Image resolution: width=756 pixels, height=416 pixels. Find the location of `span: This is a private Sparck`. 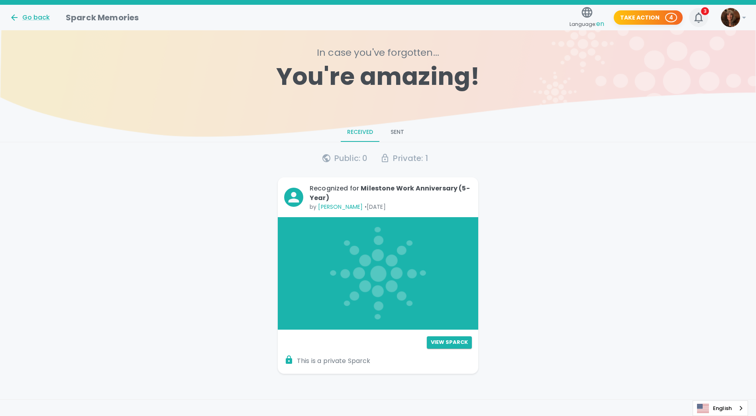

span: This is a private Sparck is located at coordinates (327, 361).